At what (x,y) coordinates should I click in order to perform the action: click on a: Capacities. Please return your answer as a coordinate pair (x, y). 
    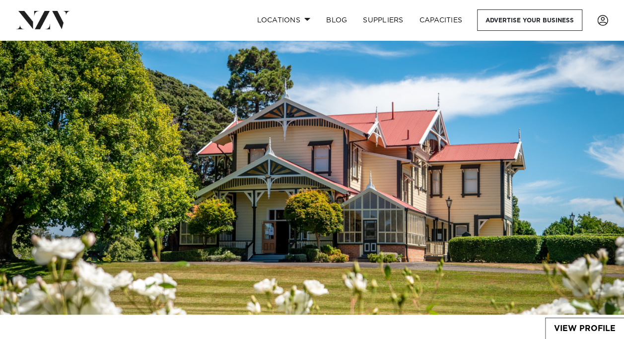
    Looking at the image, I should click on (441, 20).